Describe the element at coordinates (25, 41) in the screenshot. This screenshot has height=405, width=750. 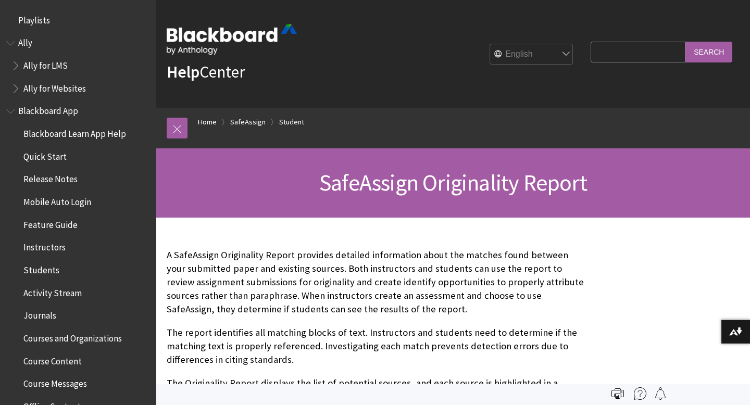
I see `span: Ally` at that location.